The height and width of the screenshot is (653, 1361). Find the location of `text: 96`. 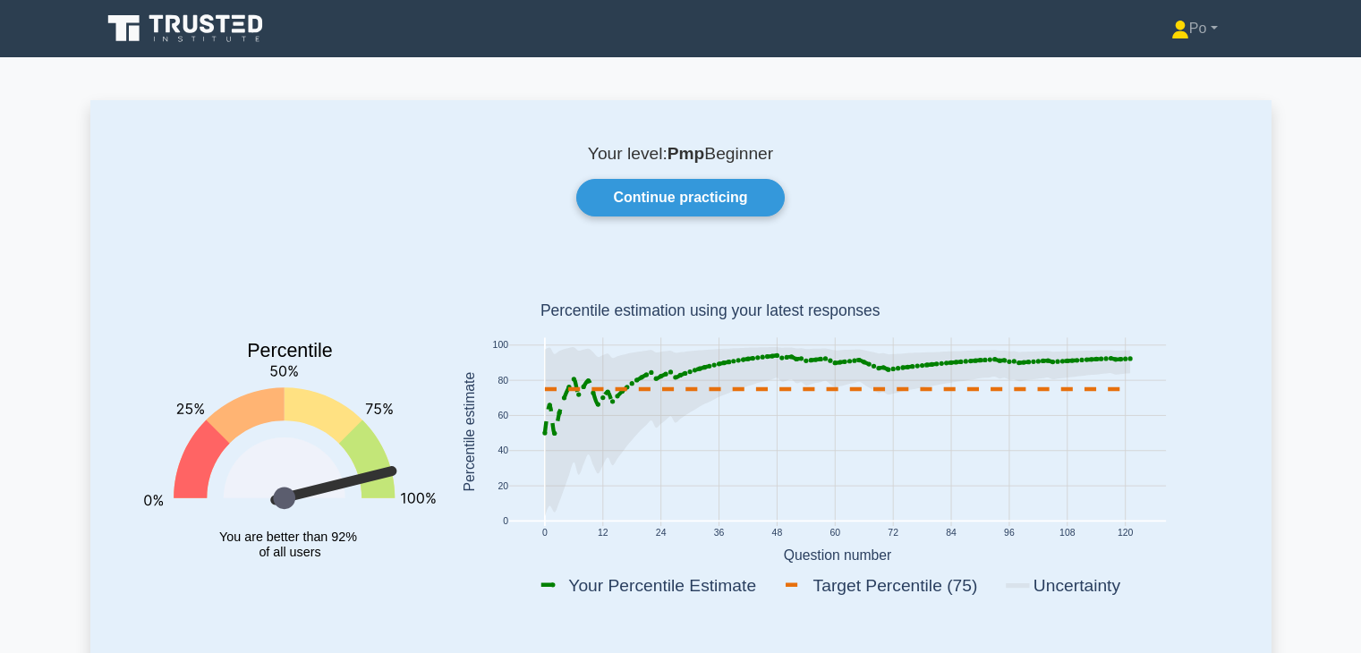

text: 96 is located at coordinates (1009, 533).